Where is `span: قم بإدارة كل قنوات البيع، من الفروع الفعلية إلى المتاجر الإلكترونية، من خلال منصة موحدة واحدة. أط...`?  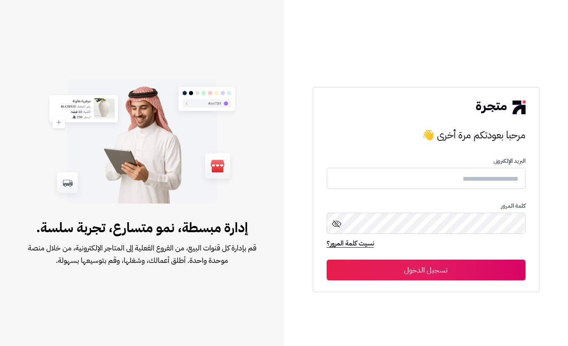
span: قم بإدارة كل قنوات البيع، من الفروع الفعلية إلى المتاجر الإلكترونية، من خلال منصة موحدة واحدة. أط... is located at coordinates (142, 255).